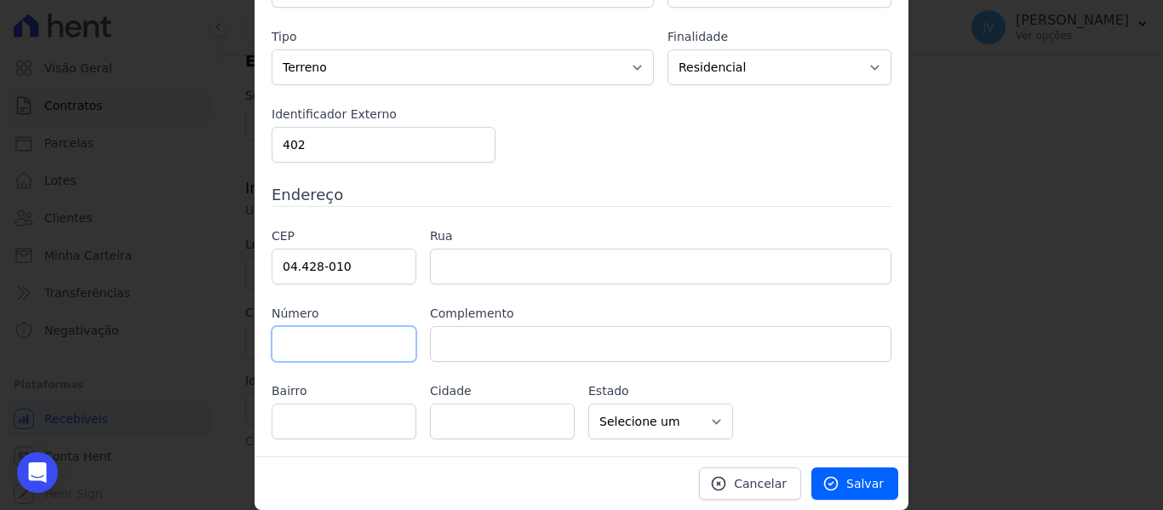  Describe the element at coordinates (344, 313) in the screenshot. I see `label: Número` at that location.